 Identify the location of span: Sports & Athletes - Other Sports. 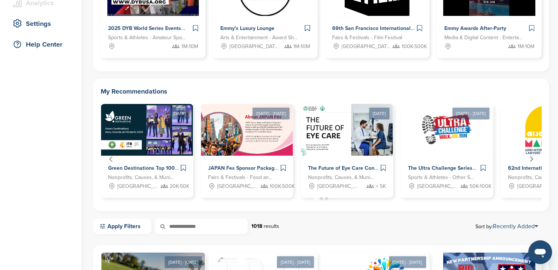
(441, 178).